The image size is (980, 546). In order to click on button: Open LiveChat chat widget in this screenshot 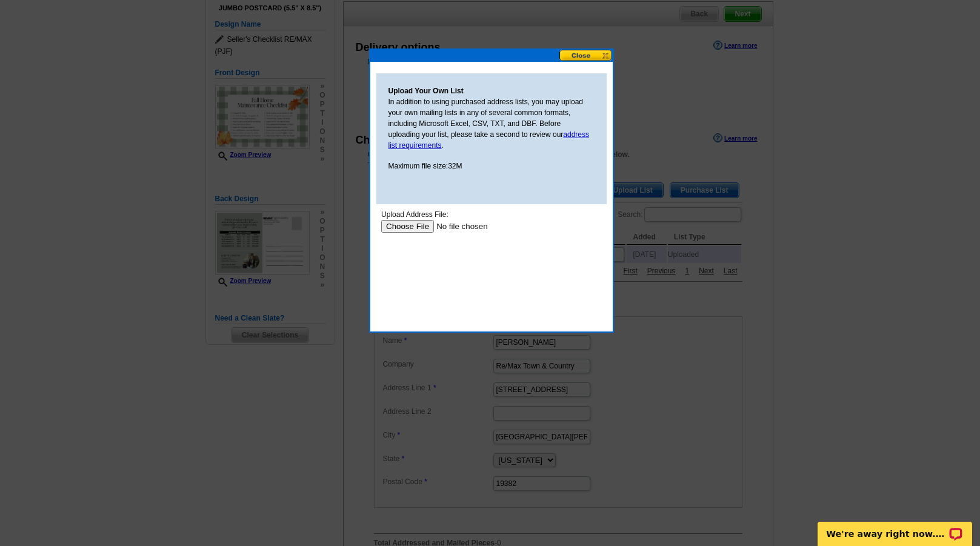, I will do `click(147, 26)`.